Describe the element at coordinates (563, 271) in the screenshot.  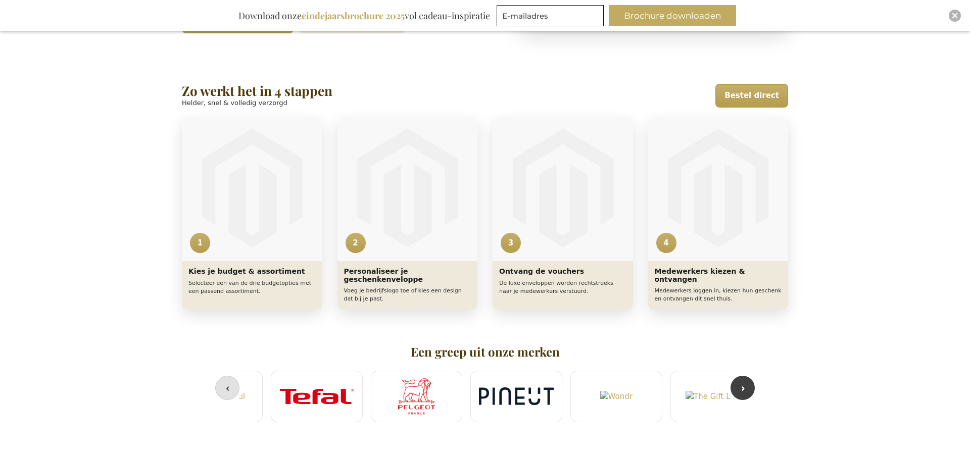
I see `h3: Ontvang de vouchers` at that location.